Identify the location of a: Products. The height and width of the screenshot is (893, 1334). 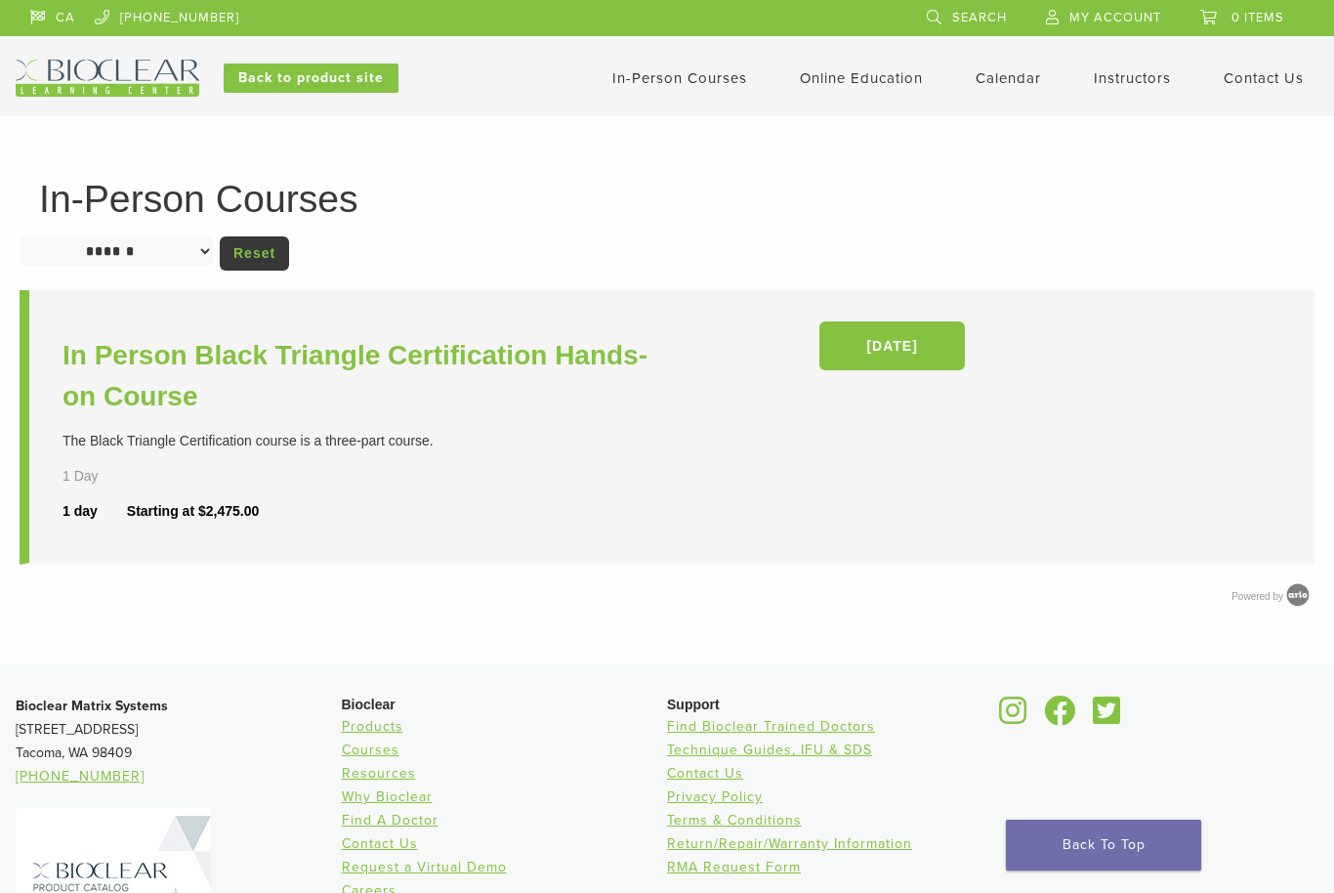
(372, 726).